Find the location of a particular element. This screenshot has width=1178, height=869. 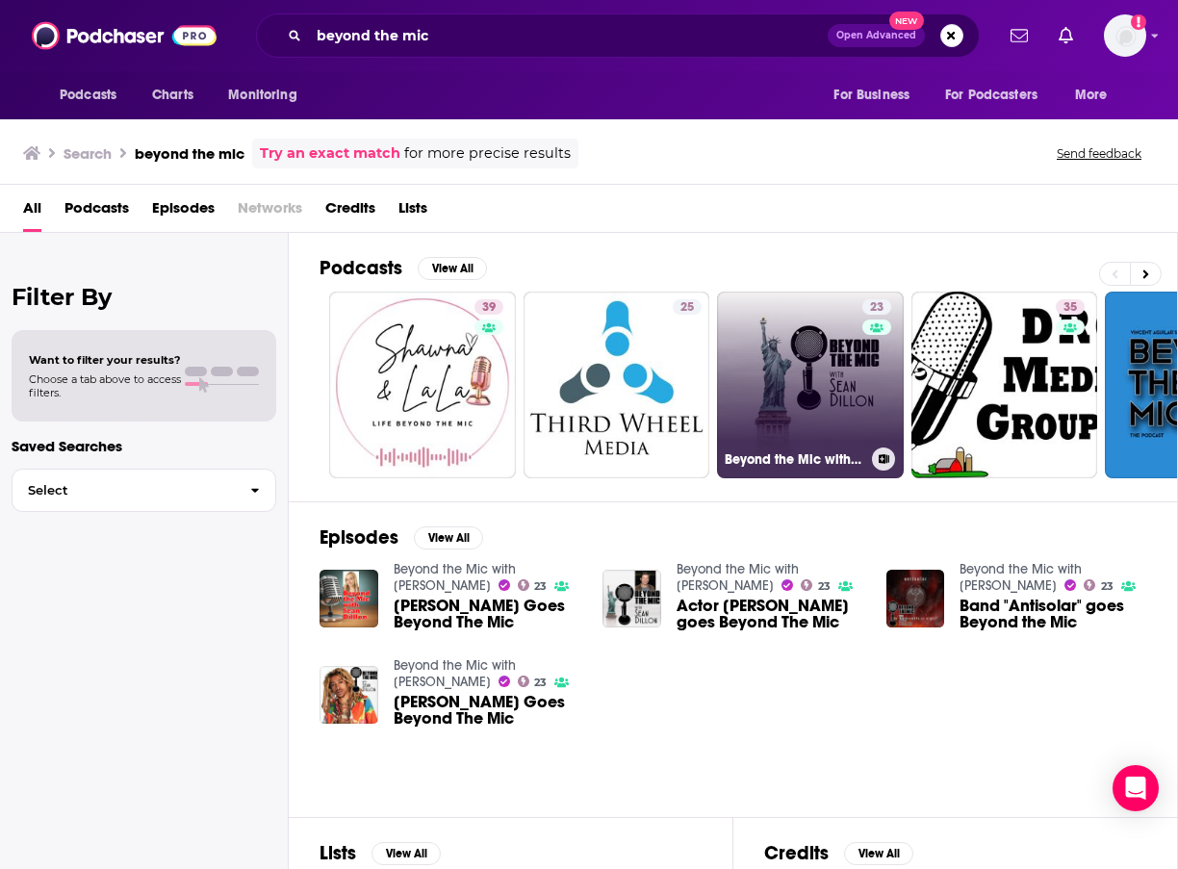

img: Lil Twist Goes Beyond The Mic is located at coordinates (348, 695).